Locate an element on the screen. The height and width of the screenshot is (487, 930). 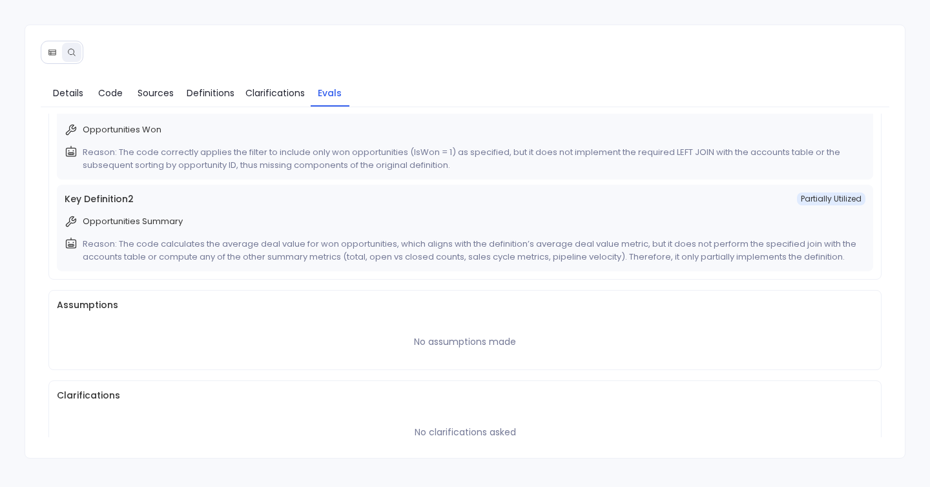
span: Key Definition 2 is located at coordinates (99, 199).